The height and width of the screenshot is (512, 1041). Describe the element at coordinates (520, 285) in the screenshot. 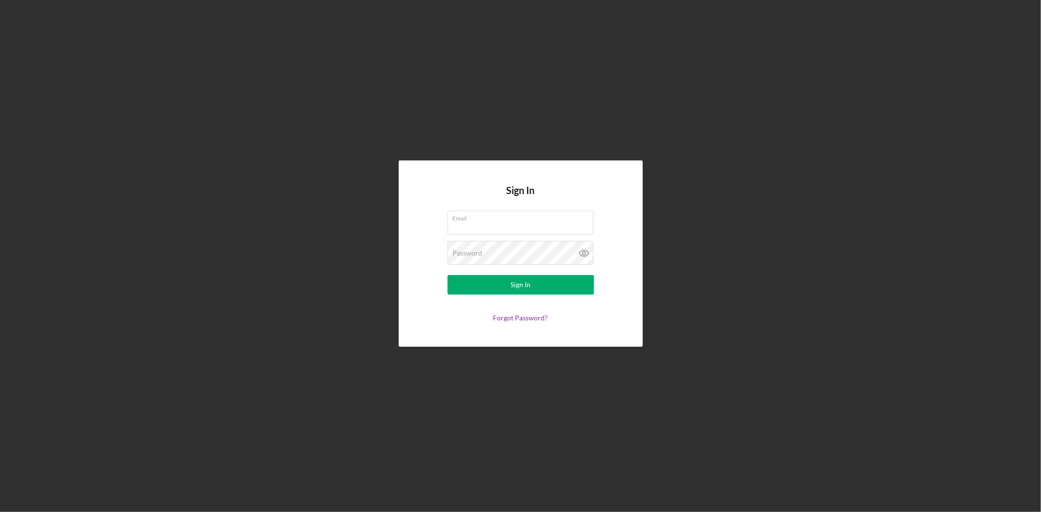

I see `div: Sign In` at that location.